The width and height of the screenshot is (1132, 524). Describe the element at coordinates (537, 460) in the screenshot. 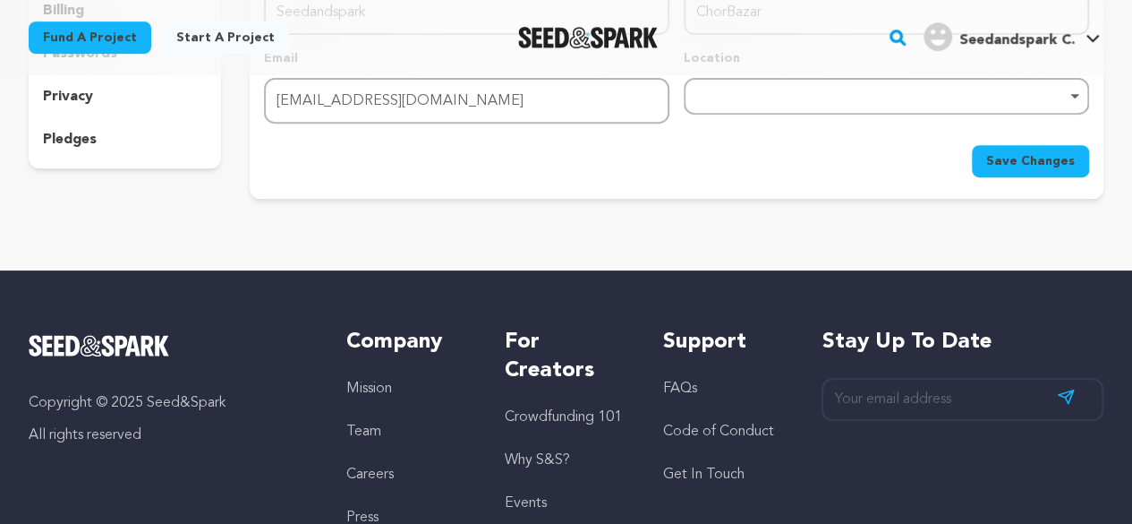

I see `a: Why S&S?` at that location.